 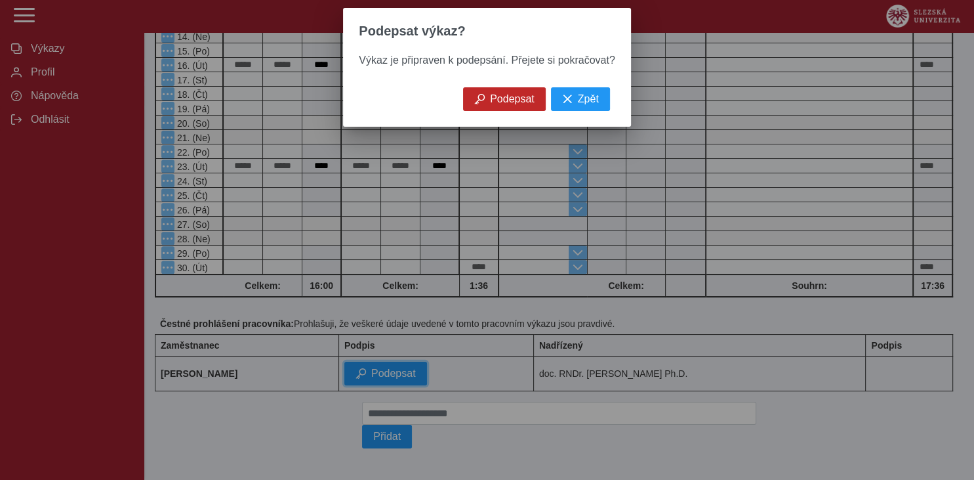 I want to click on span: Podepsat výkaz?, so click(x=412, y=31).